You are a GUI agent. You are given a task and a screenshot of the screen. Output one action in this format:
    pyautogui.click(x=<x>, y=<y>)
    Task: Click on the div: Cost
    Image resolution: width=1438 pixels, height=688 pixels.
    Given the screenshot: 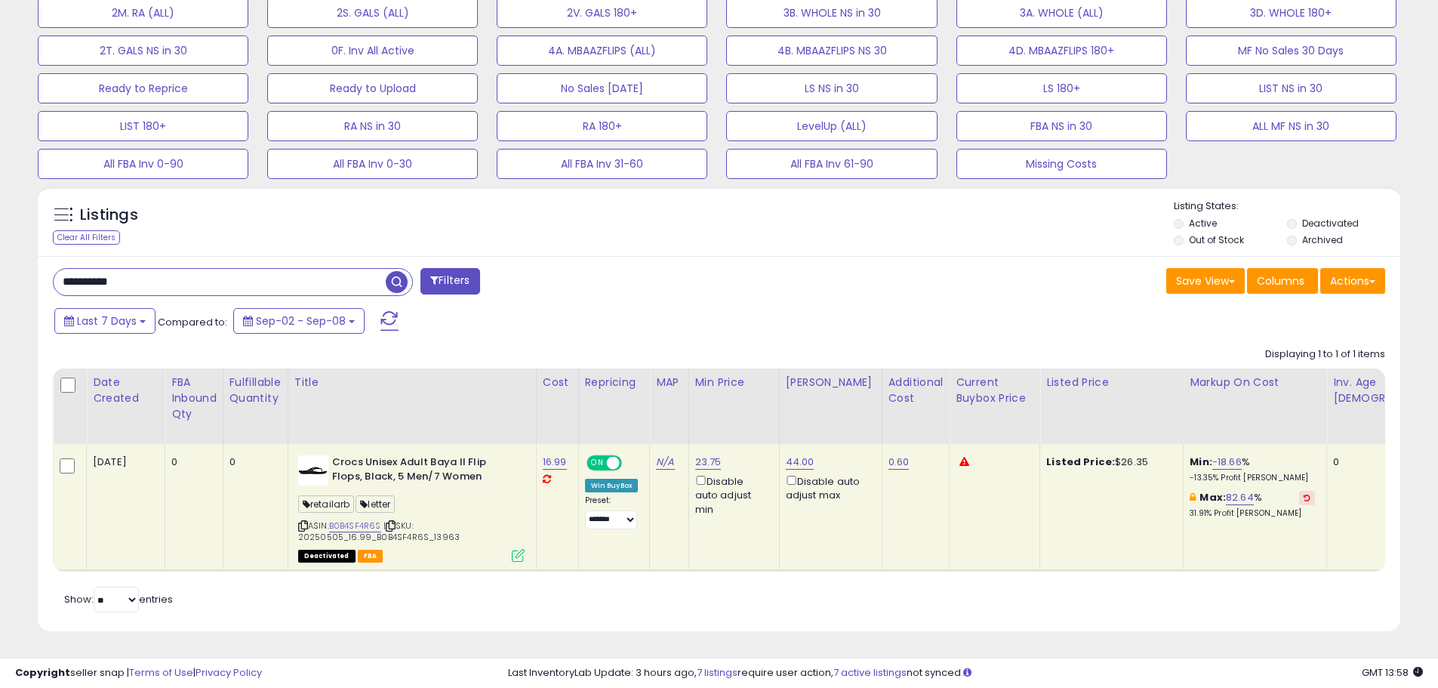 What is the action you would take?
    pyautogui.click(x=557, y=382)
    